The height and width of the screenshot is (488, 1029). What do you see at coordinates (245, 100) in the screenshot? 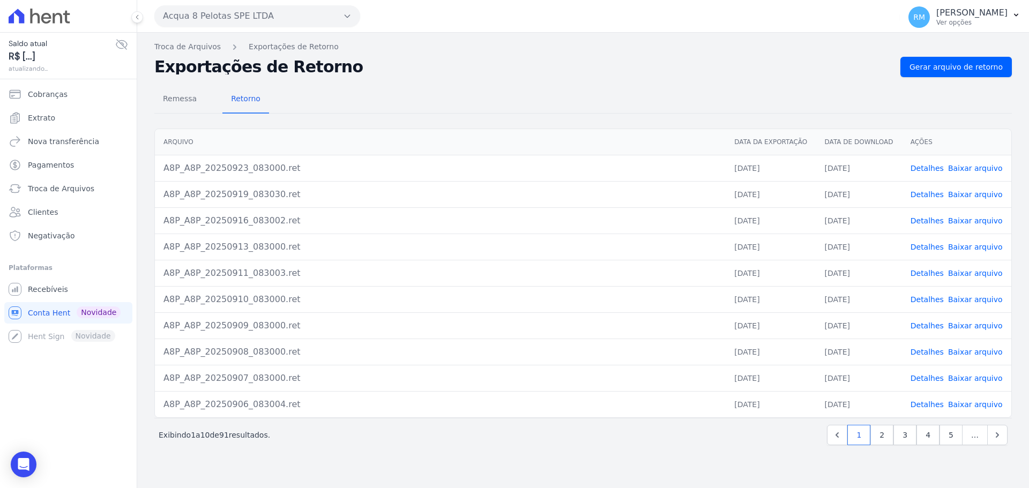
I see `a: Retorno` at bounding box center [245, 100].